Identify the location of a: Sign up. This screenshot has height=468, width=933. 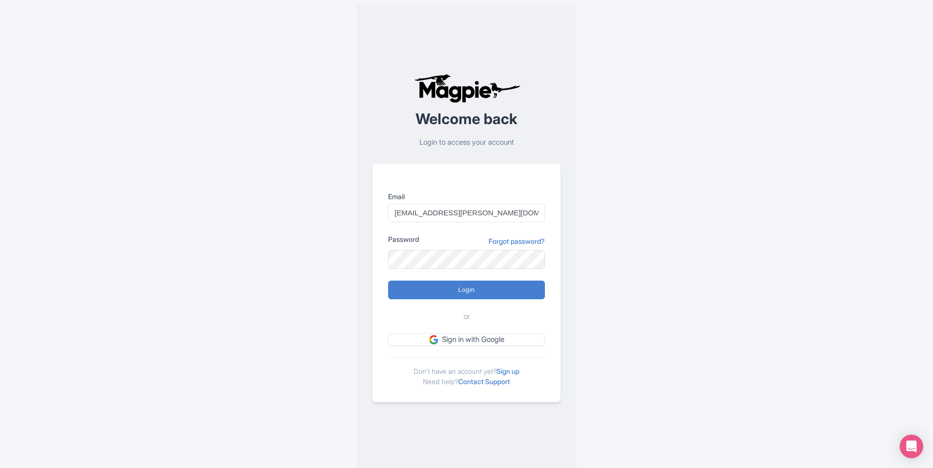
(508, 371).